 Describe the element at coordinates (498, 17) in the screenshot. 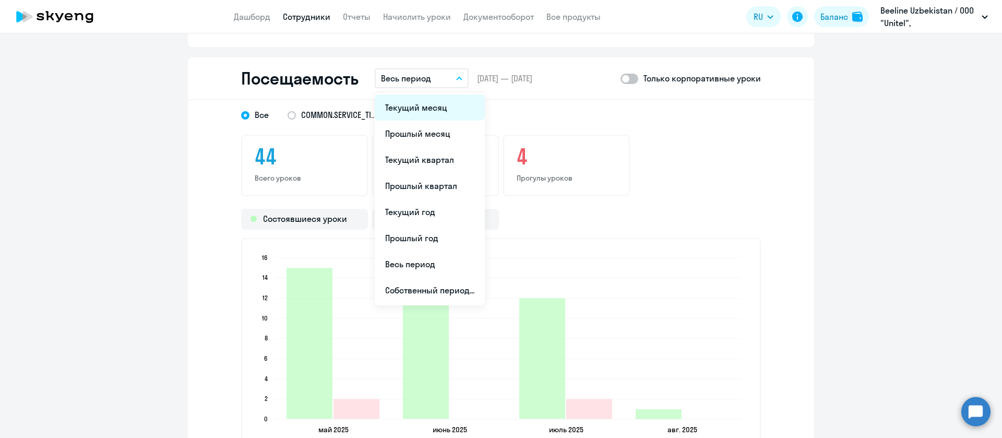

I see `a: Документооборот` at that location.